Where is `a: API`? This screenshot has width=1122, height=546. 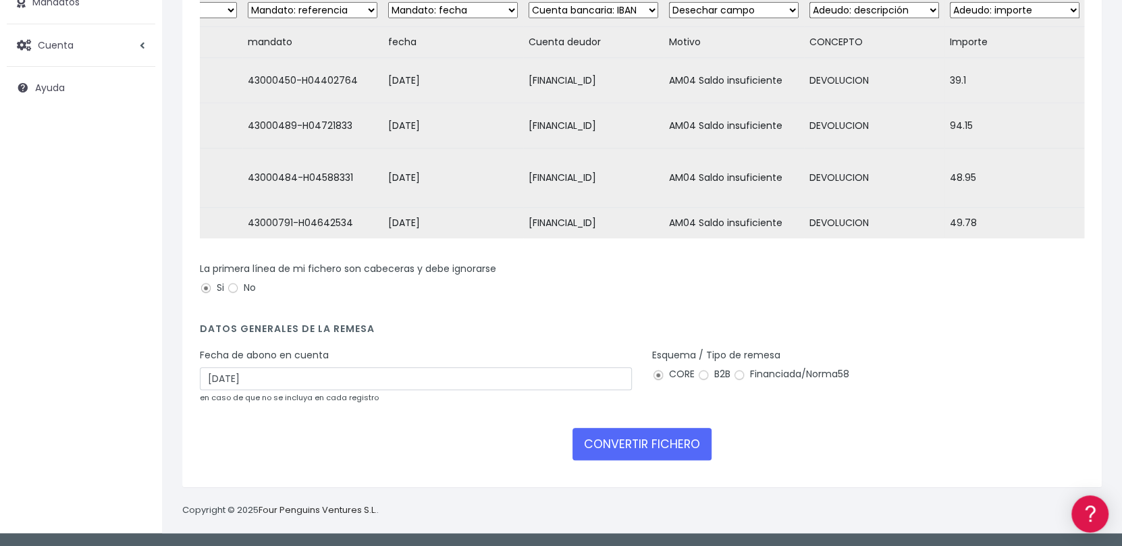 a: API is located at coordinates (135, 355).